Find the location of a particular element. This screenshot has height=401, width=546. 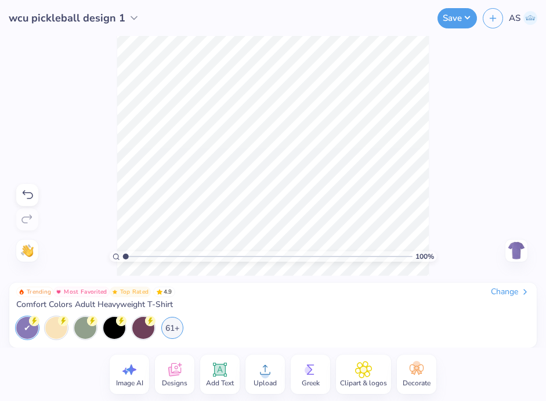

img: Most Favorited sort is located at coordinates (59, 292).